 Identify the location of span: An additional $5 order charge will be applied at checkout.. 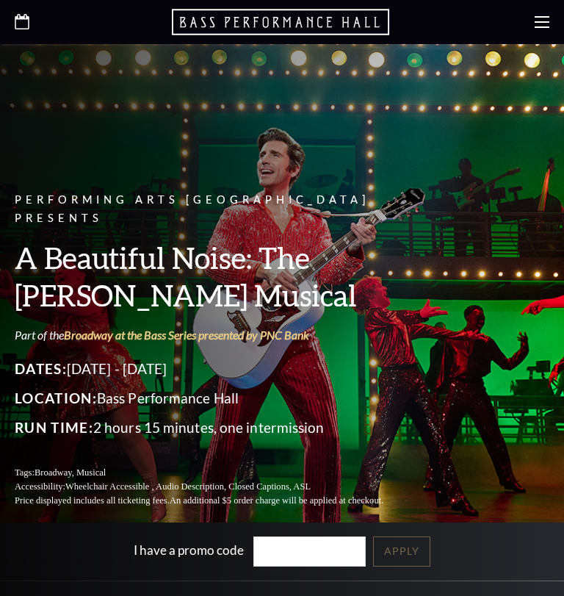
(276, 500).